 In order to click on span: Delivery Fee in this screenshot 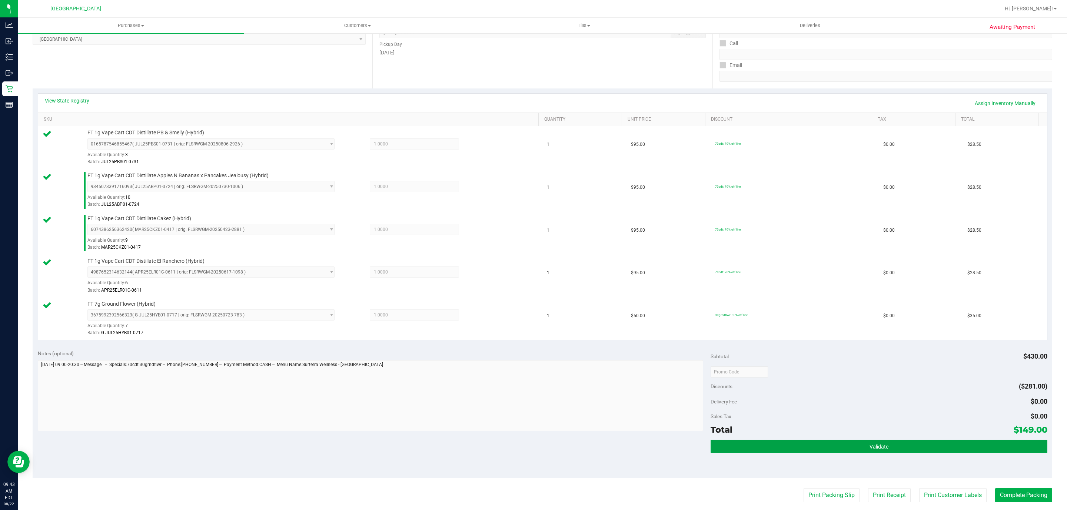, I will do `click(723, 402)`.